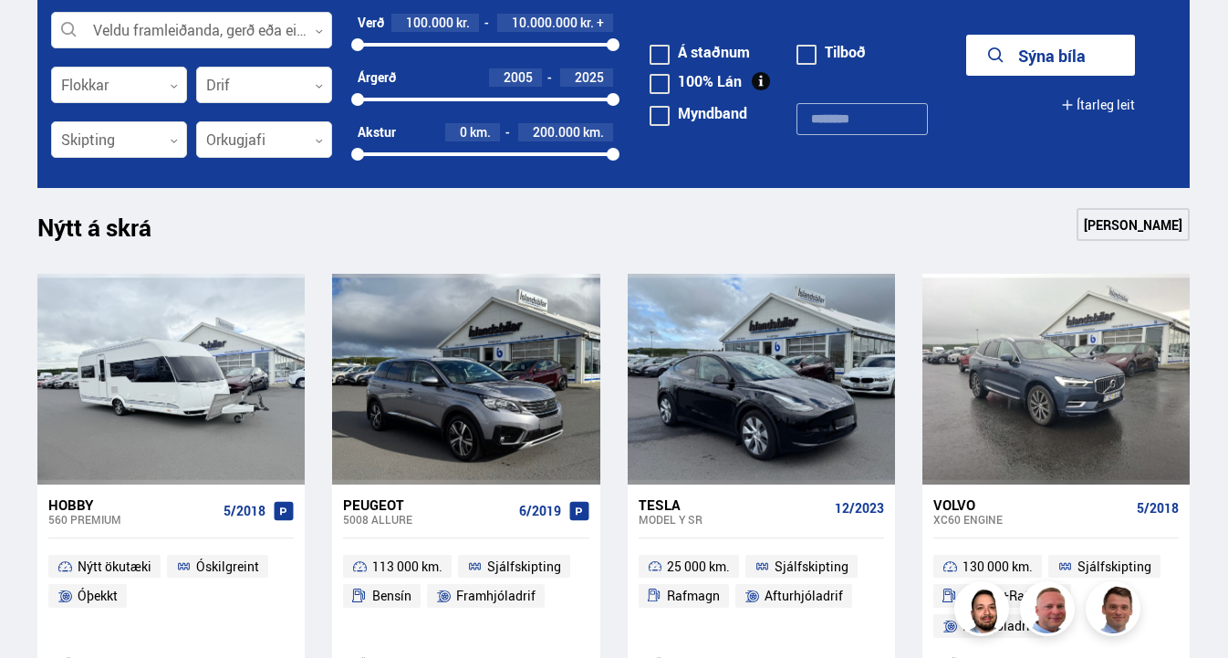 This screenshot has height=658, width=1228. What do you see at coordinates (132, 519) in the screenshot?
I see `div: 560 PREMIUM` at bounding box center [132, 519].